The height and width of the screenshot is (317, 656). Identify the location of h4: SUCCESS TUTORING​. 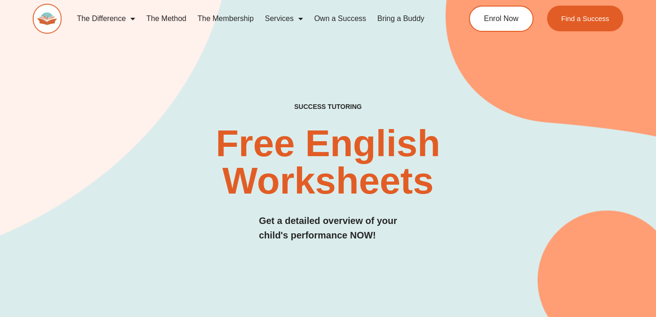
(328, 107).